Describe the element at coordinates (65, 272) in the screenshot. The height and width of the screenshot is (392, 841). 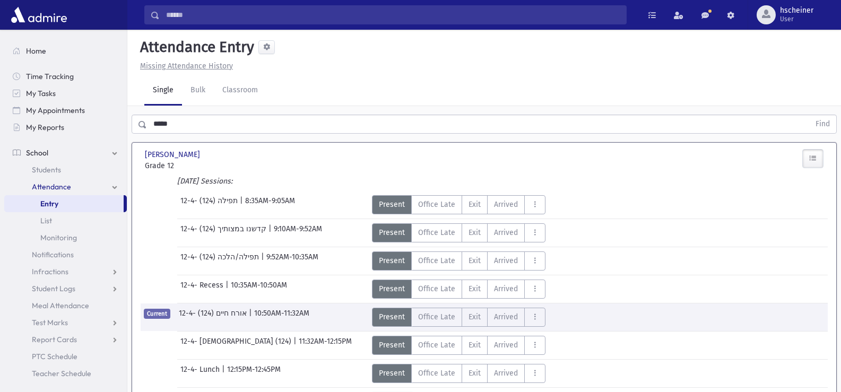
I see `a: Infractions` at that location.